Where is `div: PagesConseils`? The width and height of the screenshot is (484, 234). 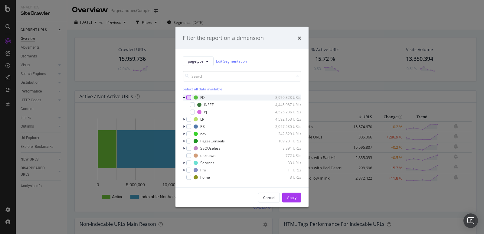
div: PagesConseils is located at coordinates (212, 141).